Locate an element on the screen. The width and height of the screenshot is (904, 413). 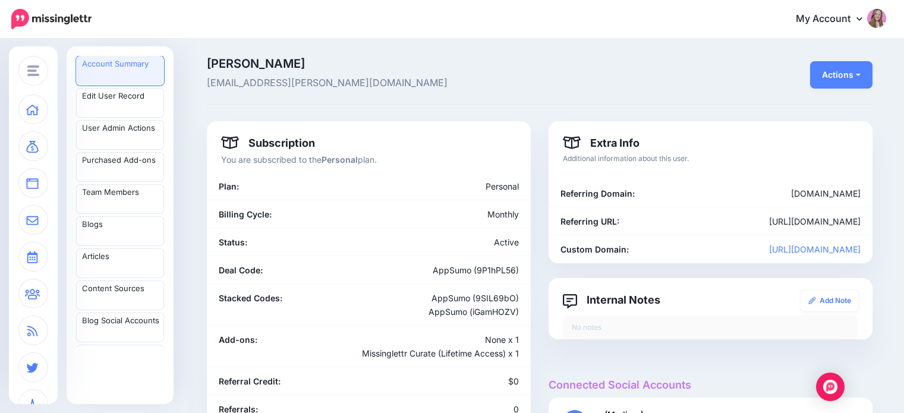
a: Blog Social Accounts is located at coordinates (120, 327).